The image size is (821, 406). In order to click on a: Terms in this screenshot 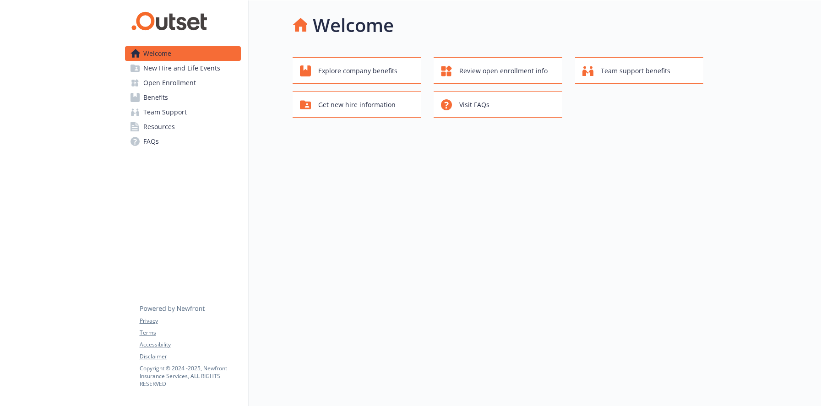, I will do `click(190, 333)`.